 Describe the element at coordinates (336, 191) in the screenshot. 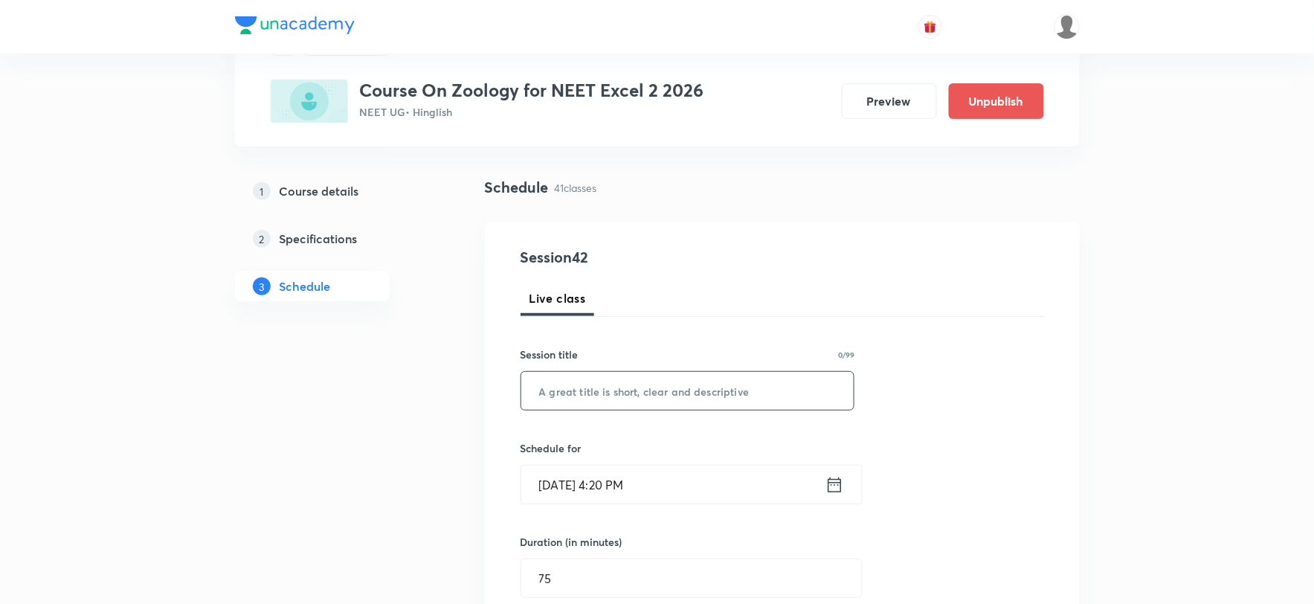

I see `a: 1Course details` at that location.